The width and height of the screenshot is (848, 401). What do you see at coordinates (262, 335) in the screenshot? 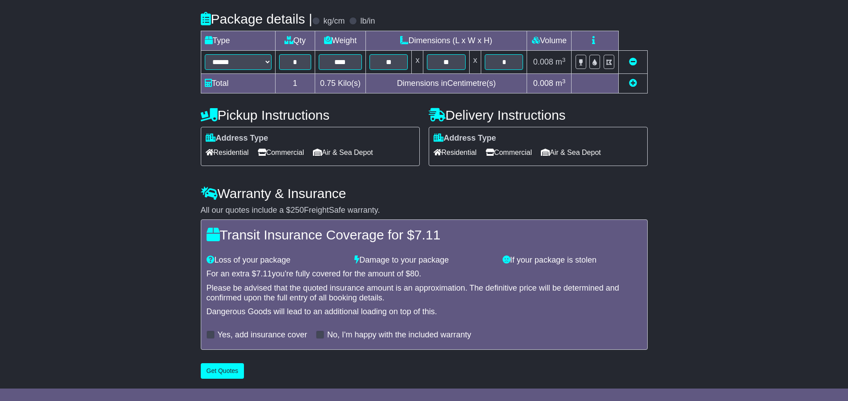
I see `label: Yes, add insurance cover` at bounding box center [262, 335].